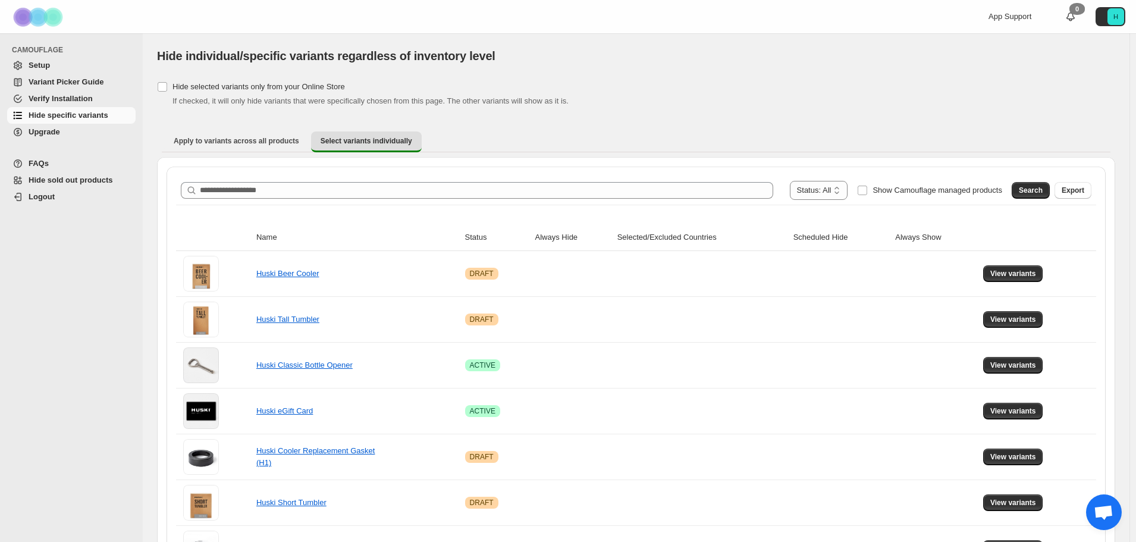 This screenshot has width=1136, height=542. Describe the element at coordinates (201, 502) in the screenshot. I see `img: Huski Short Tumbler` at that location.